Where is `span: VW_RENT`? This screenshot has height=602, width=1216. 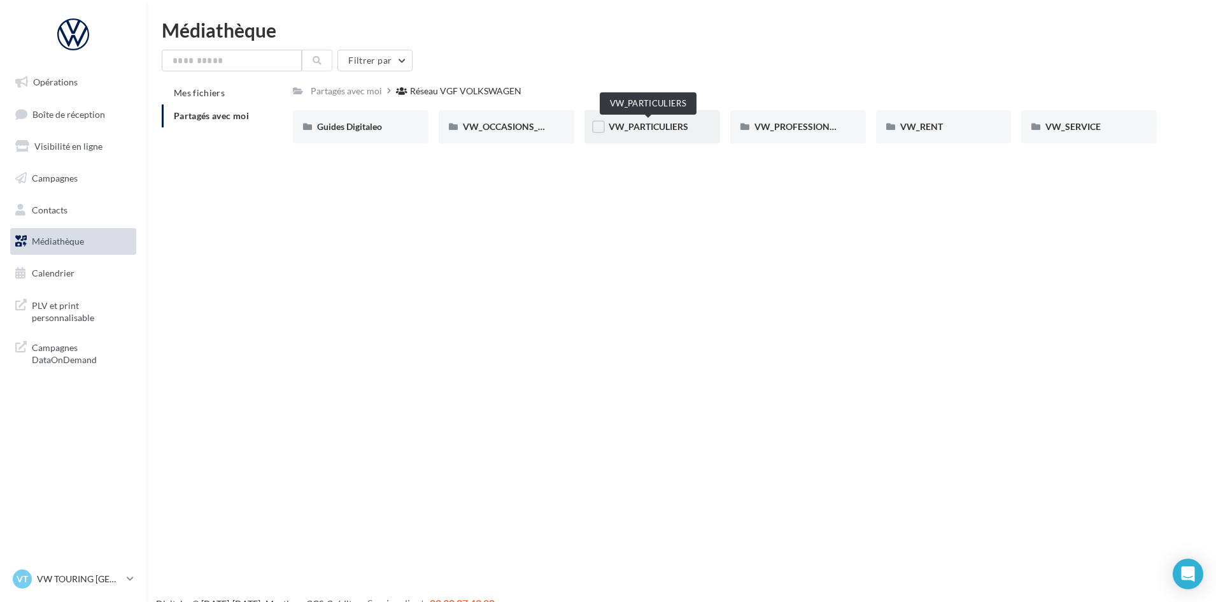 span: VW_RENT is located at coordinates (921, 126).